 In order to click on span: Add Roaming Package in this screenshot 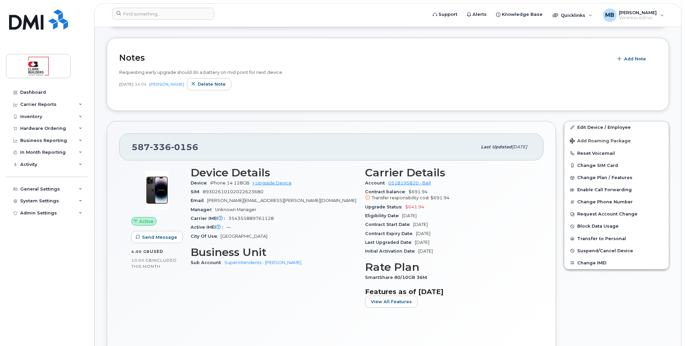, I will do `click(600, 141)`.